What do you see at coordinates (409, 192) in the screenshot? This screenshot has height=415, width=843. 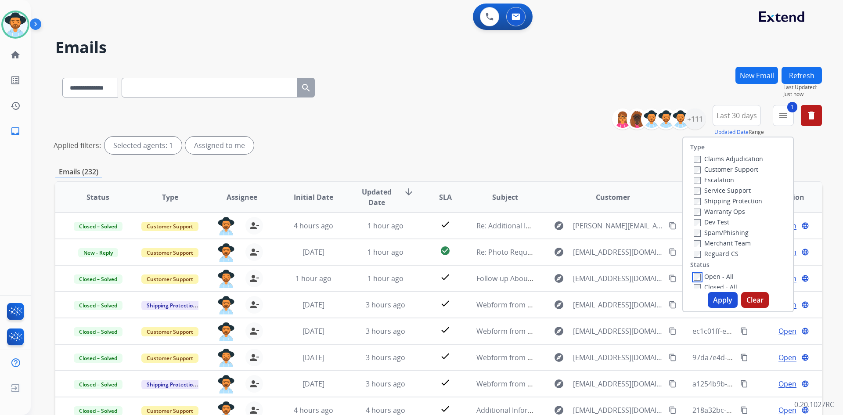 I see `mat-icon: arrow_downward` at bounding box center [409, 192].